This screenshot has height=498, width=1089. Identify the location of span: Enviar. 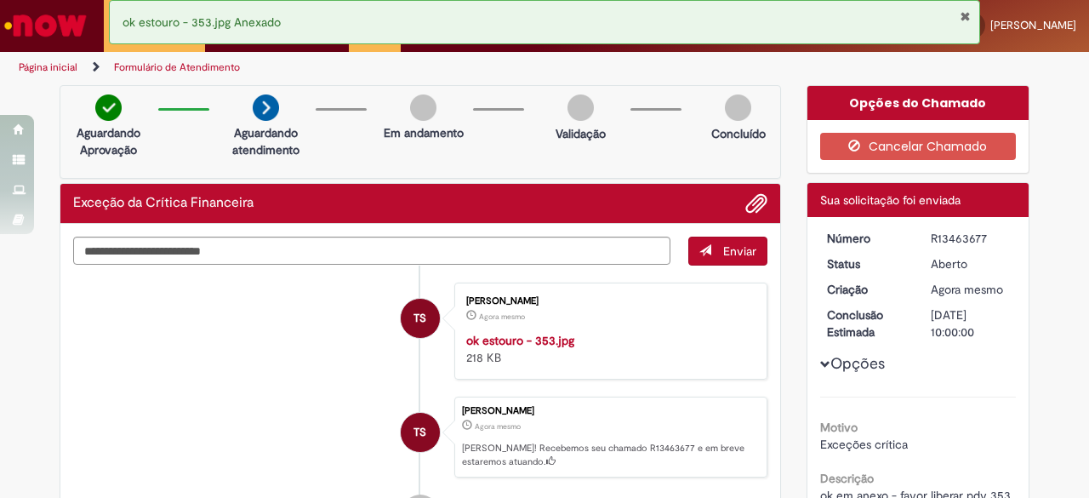
(739, 251).